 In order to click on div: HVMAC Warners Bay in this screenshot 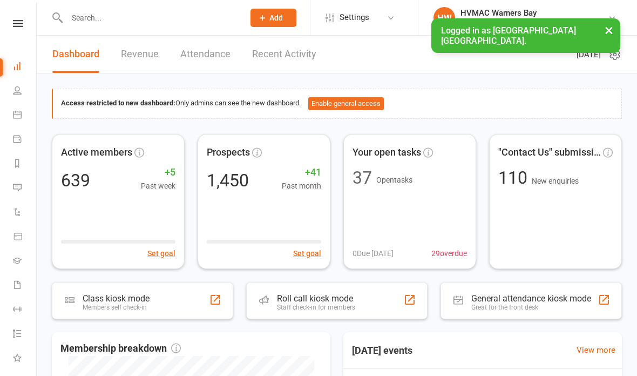, I will do `click(534, 13)`.